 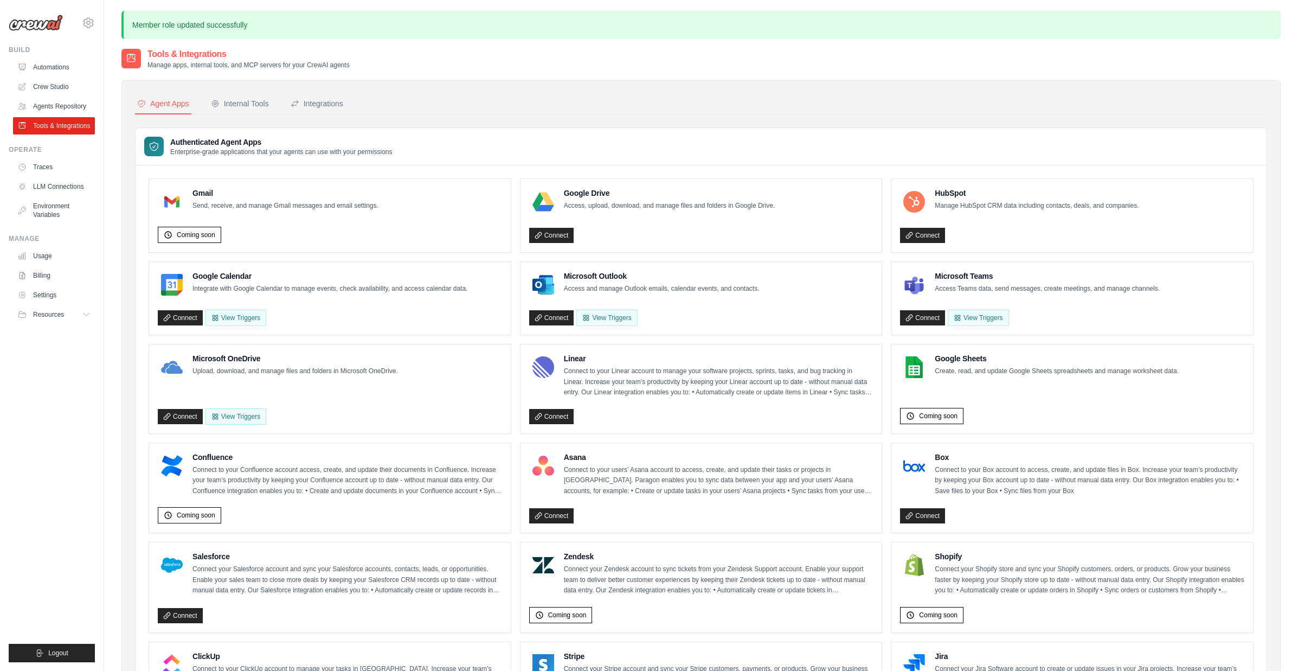 What do you see at coordinates (347, 656) in the screenshot?
I see `h4: ClickUp` at bounding box center [347, 656].